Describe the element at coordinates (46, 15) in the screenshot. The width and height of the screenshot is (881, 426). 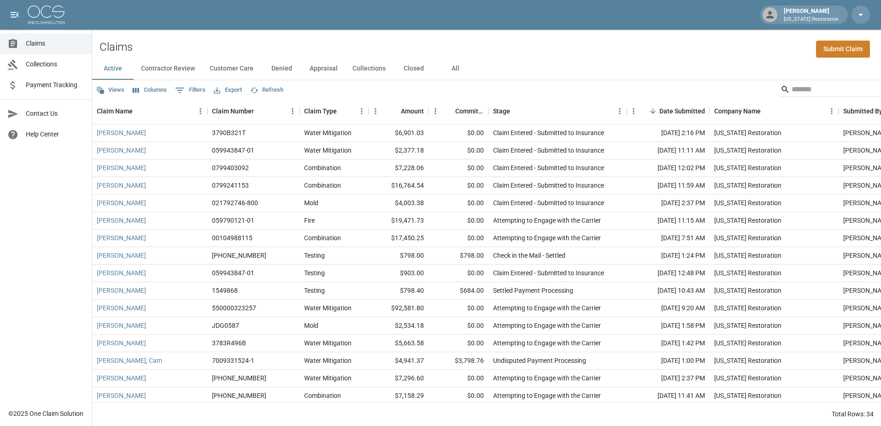
I see `img: ocs-logo-white-transparent.png` at that location.